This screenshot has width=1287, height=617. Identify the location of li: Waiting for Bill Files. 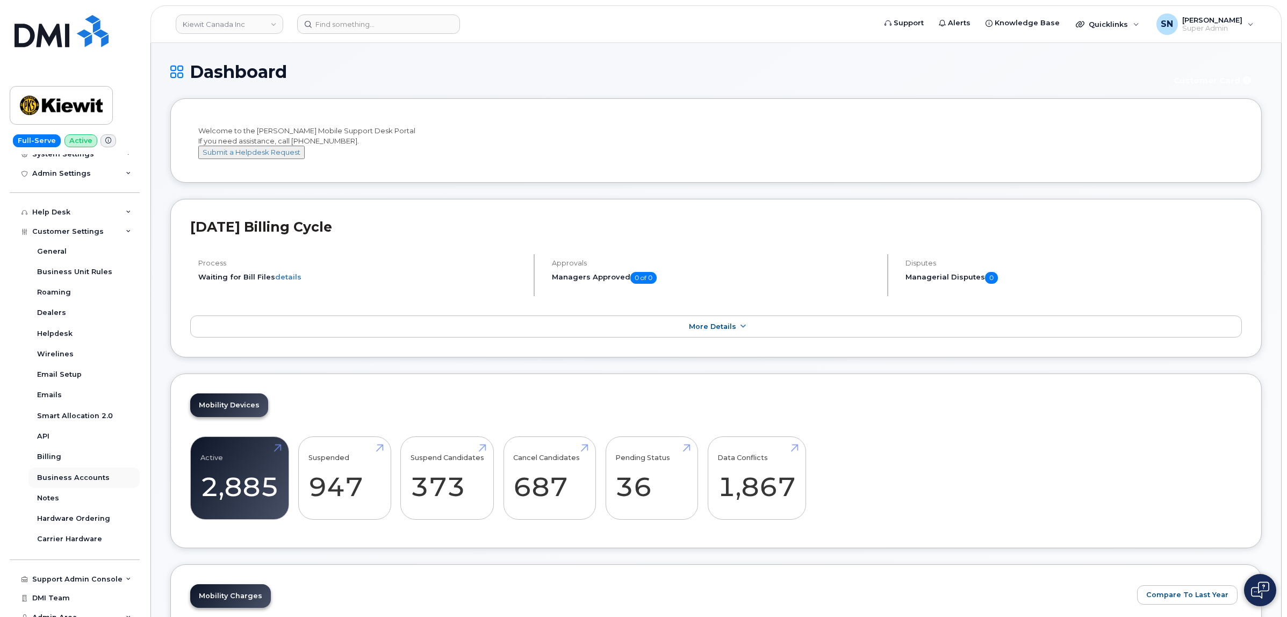
(361, 277).